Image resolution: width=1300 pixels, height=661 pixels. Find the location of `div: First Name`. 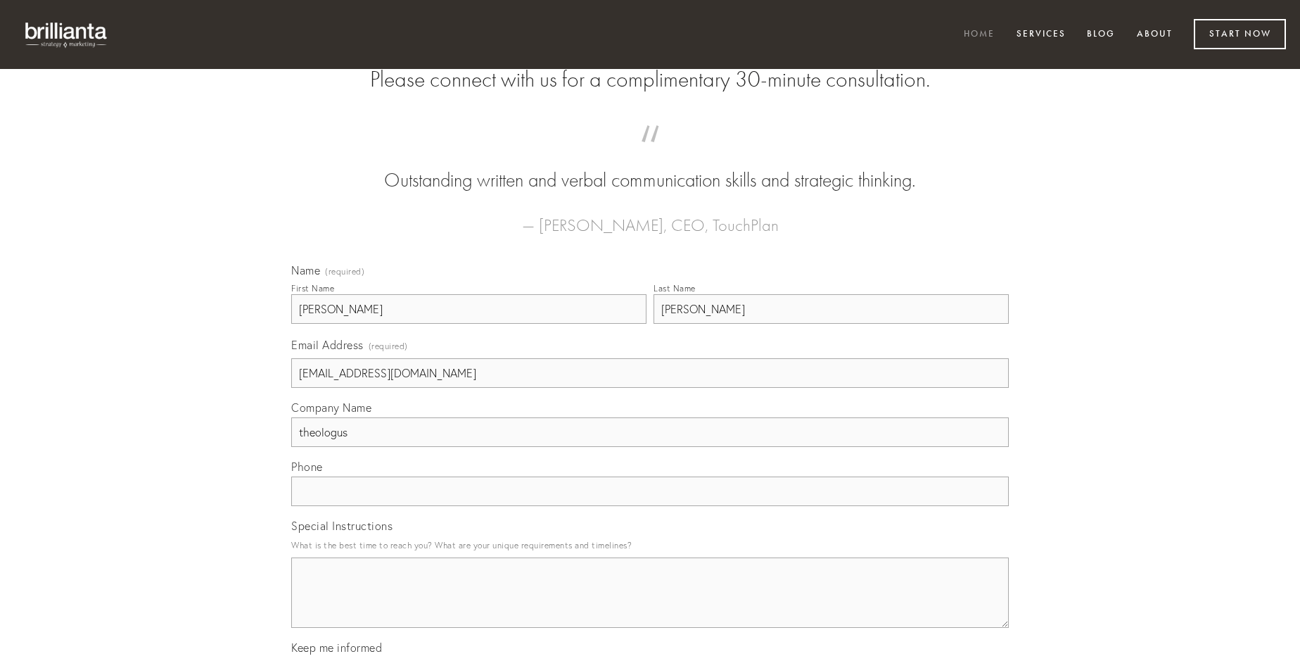

div: First Name is located at coordinates (312, 288).